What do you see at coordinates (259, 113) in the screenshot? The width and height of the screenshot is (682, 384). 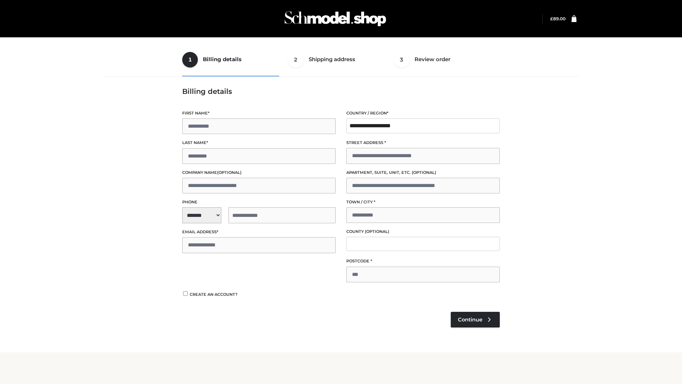 I see `label: First name` at bounding box center [259, 113].